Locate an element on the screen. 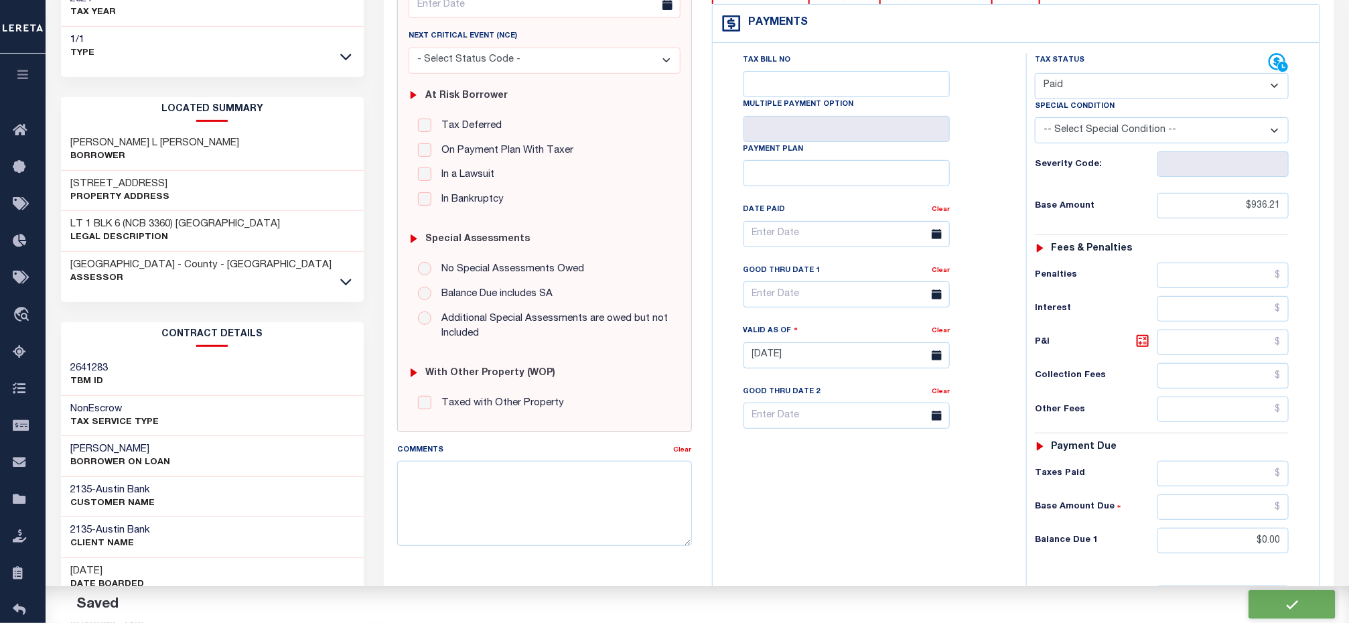 The height and width of the screenshot is (623, 1349). h6: Taxes Paid is located at coordinates (1096, 474).